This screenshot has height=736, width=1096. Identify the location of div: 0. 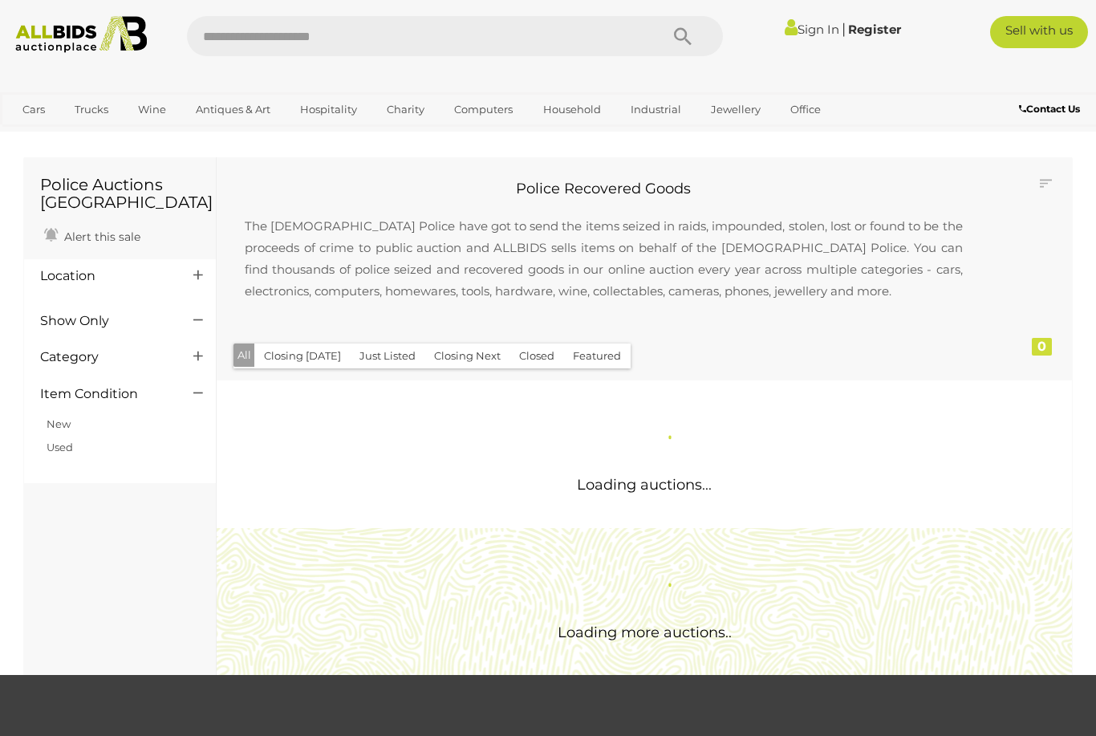
(1041, 347).